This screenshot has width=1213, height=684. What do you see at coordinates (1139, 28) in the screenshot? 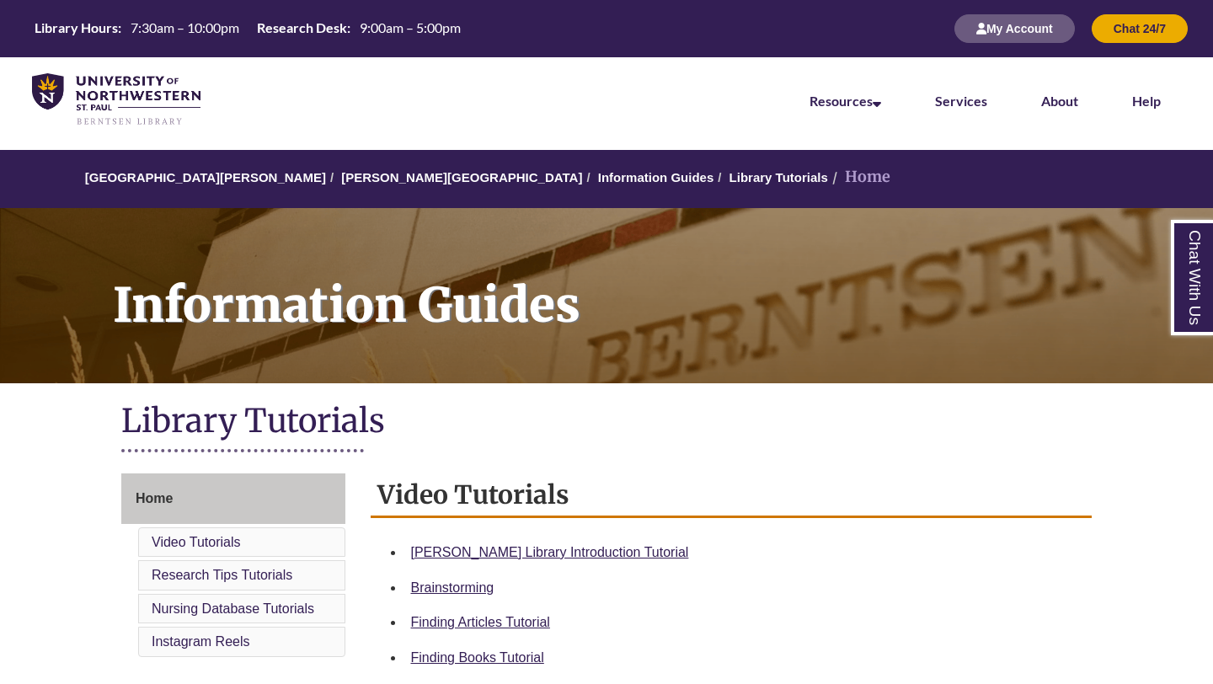
I see `a: Chat 24/7` at bounding box center [1139, 28].